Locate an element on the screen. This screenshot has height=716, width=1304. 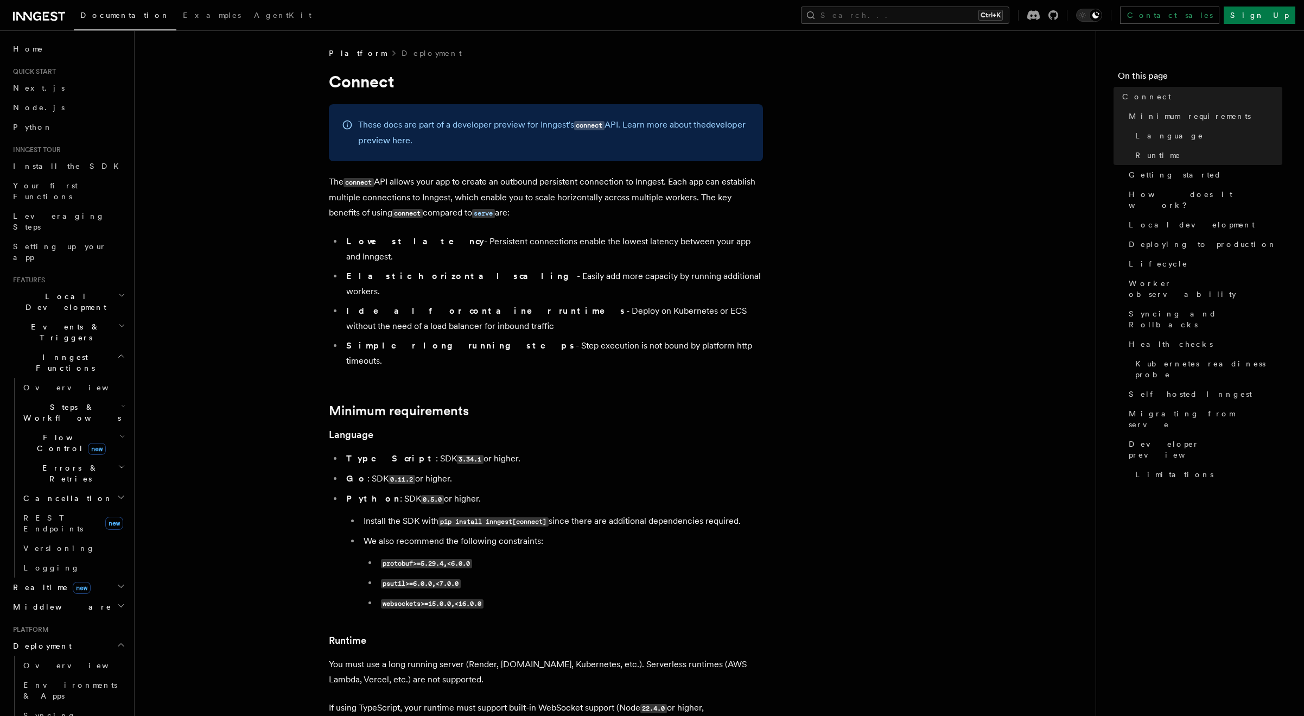
p: The API allows your app to create an outbound persistent connection to Inngest. Each app can esta... is located at coordinates (546, 197).